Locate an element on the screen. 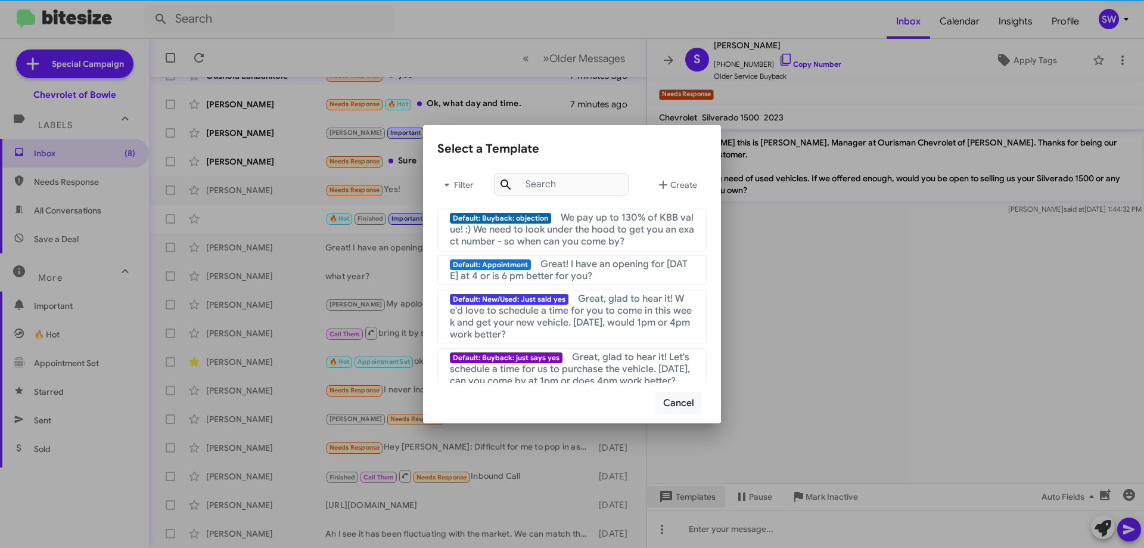 Image resolution: width=1144 pixels, height=548 pixels. span: We pay up to 130% of KBB value! :) We need to look under the hood to get you an exact number - so... is located at coordinates (572, 229).